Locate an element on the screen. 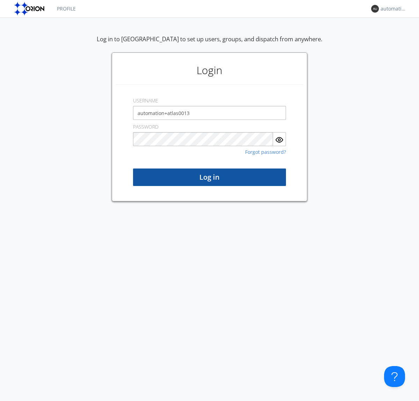  a: Forgot password? is located at coordinates (266, 152).